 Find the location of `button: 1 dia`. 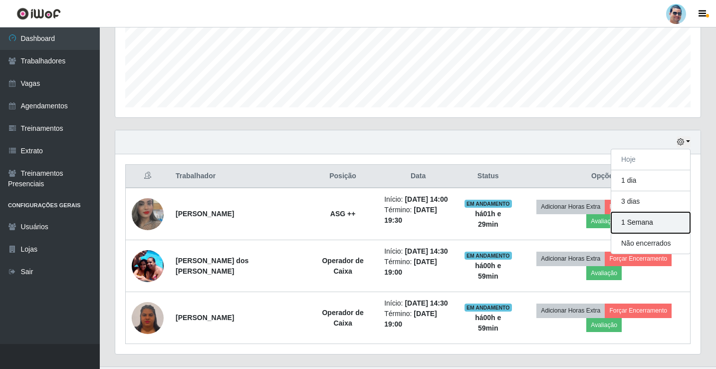

button: 1 dia is located at coordinates (650, 181).